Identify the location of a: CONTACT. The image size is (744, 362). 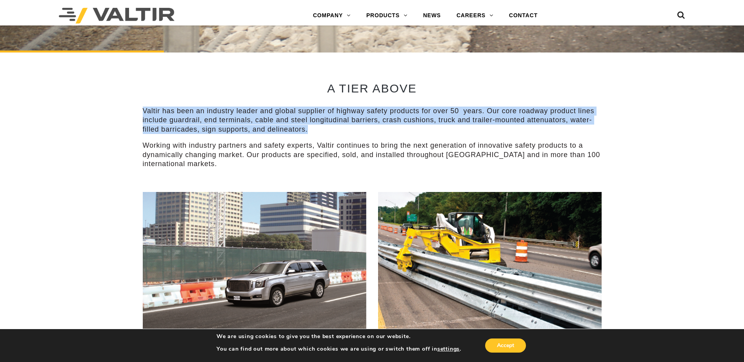
(523, 16).